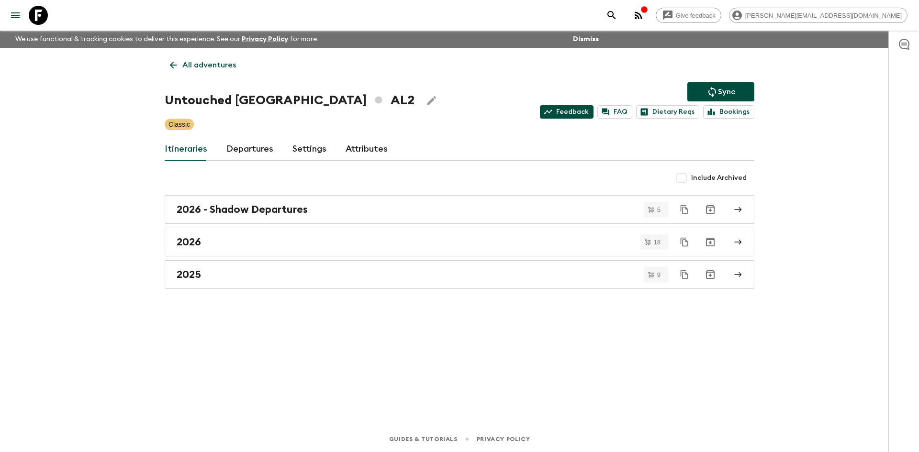 Image resolution: width=919 pixels, height=452 pixels. Describe the element at coordinates (167, 39) in the screenshot. I see `p: We use functional & tracking cookies to deliver this experience. See our for more.` at that location.